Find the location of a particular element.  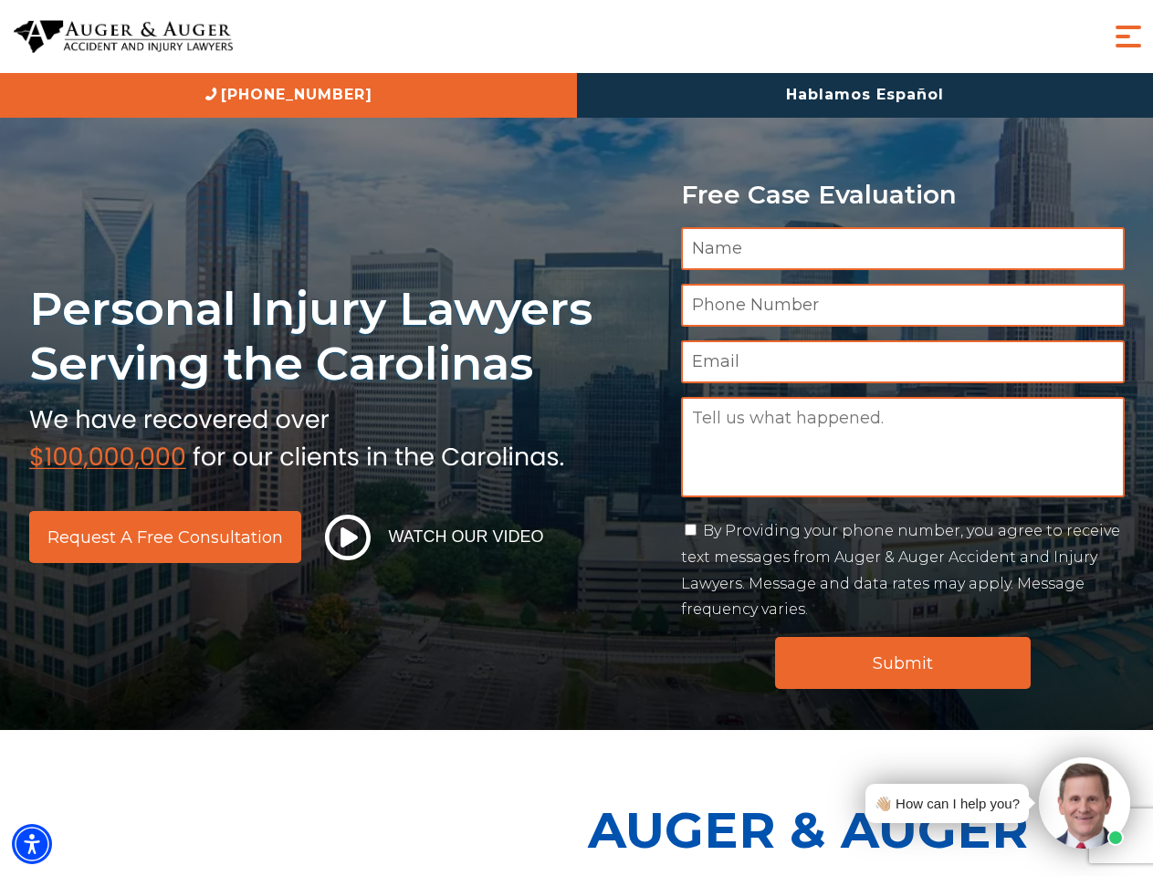

span: Request a Free Consultation is located at coordinates (165, 538).